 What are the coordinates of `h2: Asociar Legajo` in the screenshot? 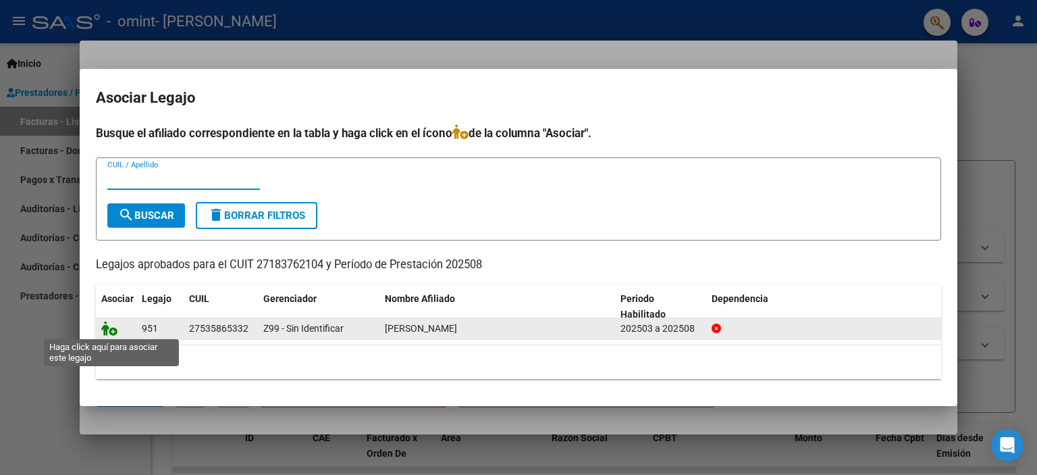 It's located at (518, 98).